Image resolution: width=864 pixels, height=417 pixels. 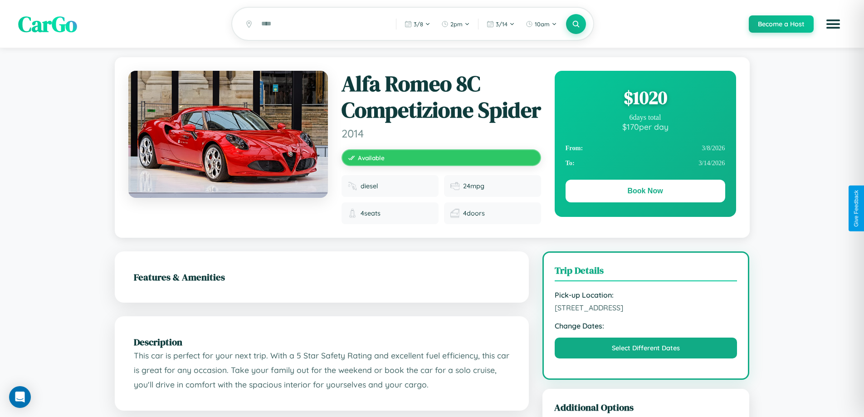 What do you see at coordinates (646, 117) in the screenshot?
I see `div: 6 days total` at bounding box center [646, 117].